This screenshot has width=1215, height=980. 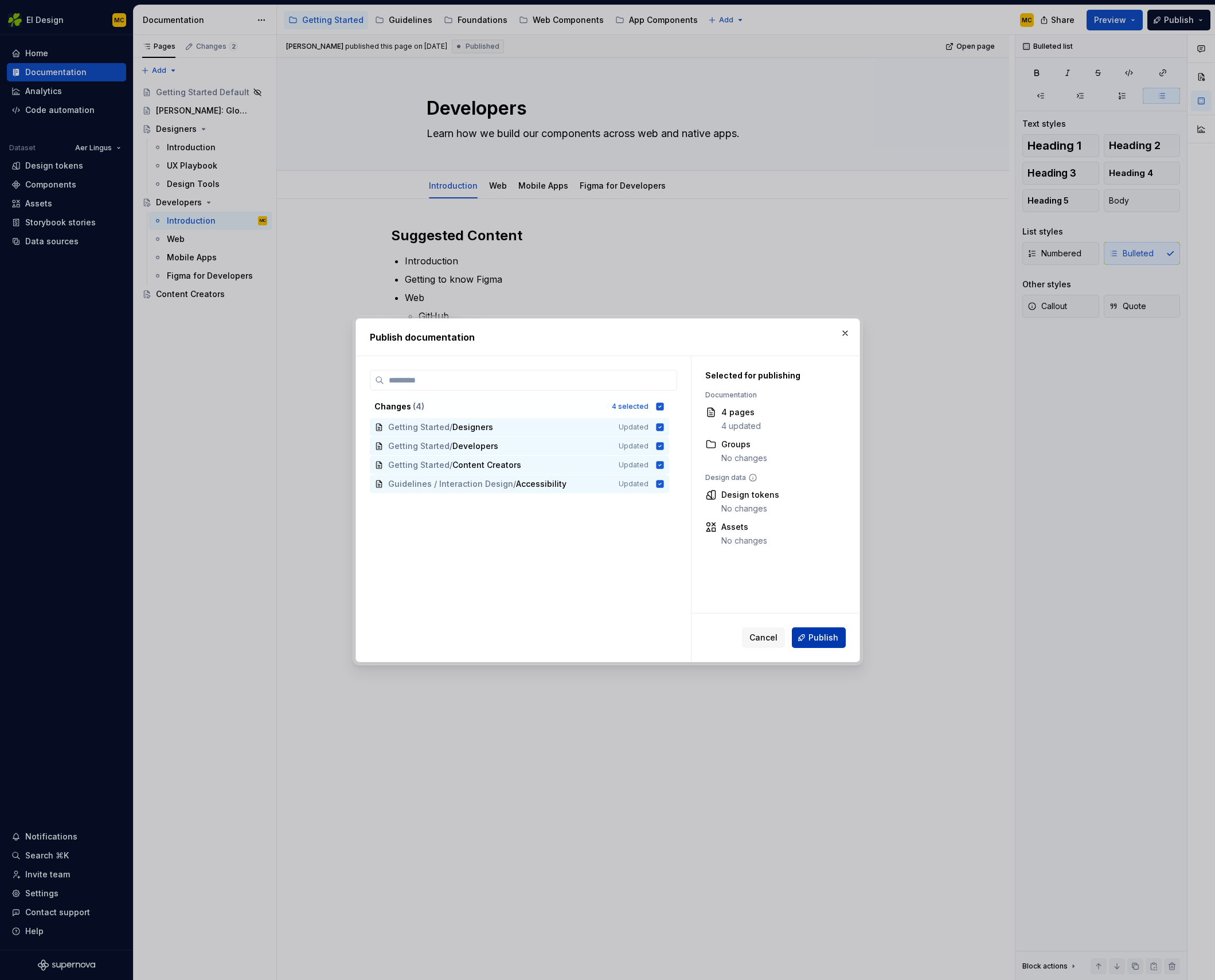 What do you see at coordinates (476, 446) in the screenshot?
I see `span: Developers` at bounding box center [476, 446].